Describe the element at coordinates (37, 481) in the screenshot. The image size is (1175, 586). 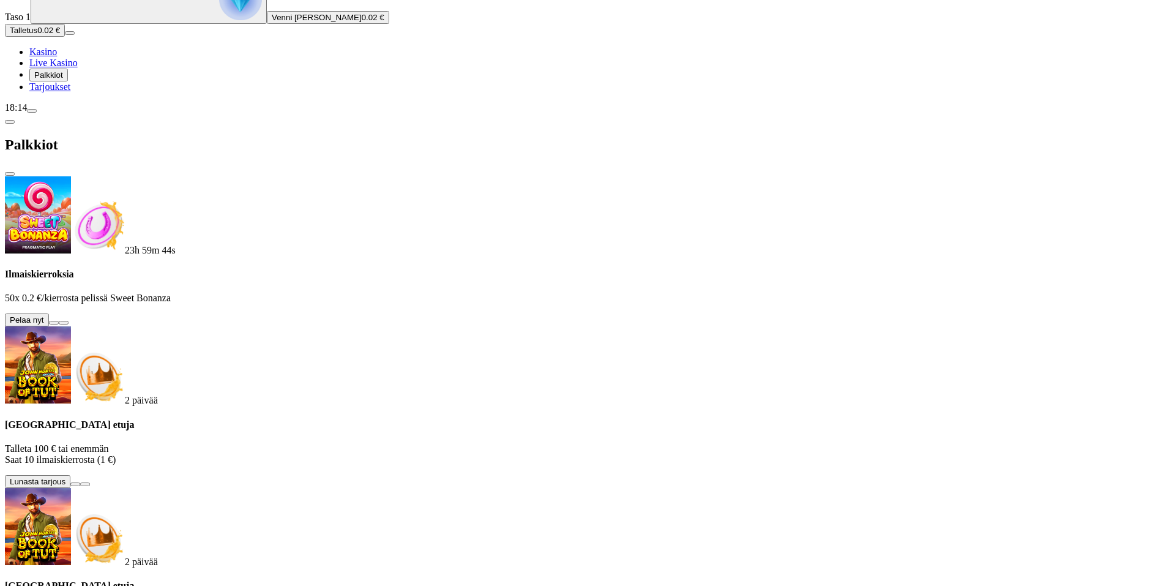
I see `span: Lunasta tarjous` at that location.